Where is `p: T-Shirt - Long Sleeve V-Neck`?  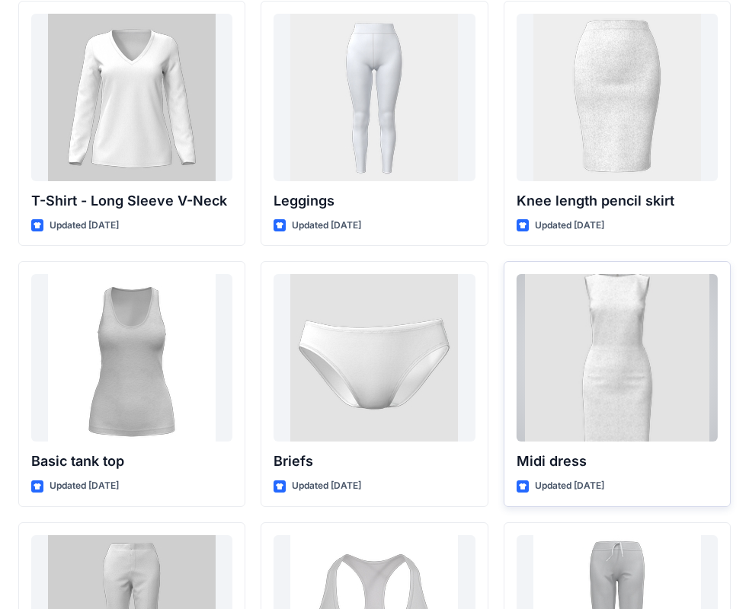
p: T-Shirt - Long Sleeve V-Neck is located at coordinates (132, 201).